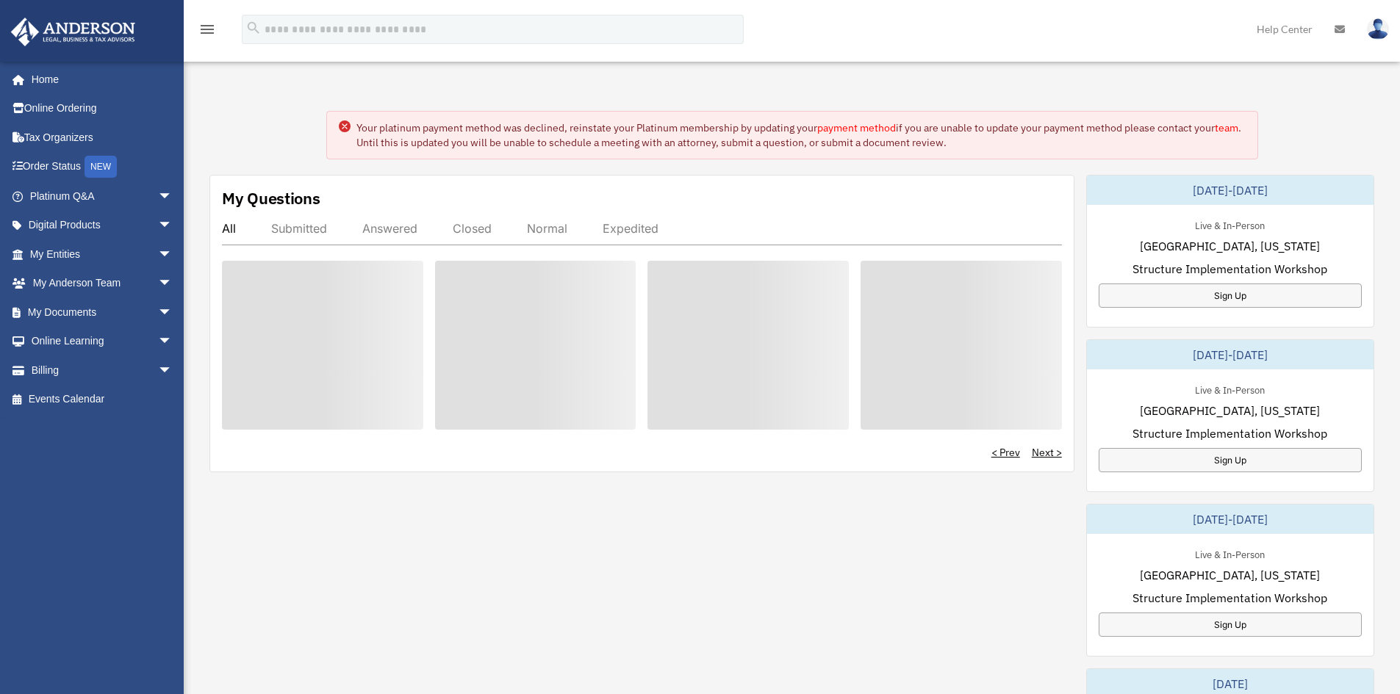 The width and height of the screenshot is (1400, 694). Describe the element at coordinates (102, 226) in the screenshot. I see `a: Digital Productsarrow_drop_down` at that location.